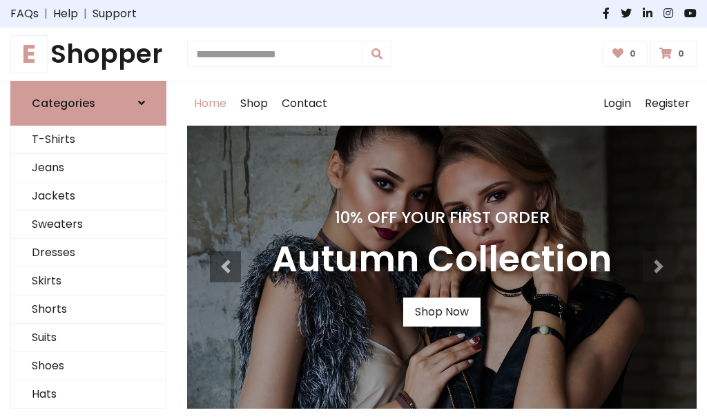  What do you see at coordinates (442, 260) in the screenshot?
I see `h3: Autumn Collection` at bounding box center [442, 260].